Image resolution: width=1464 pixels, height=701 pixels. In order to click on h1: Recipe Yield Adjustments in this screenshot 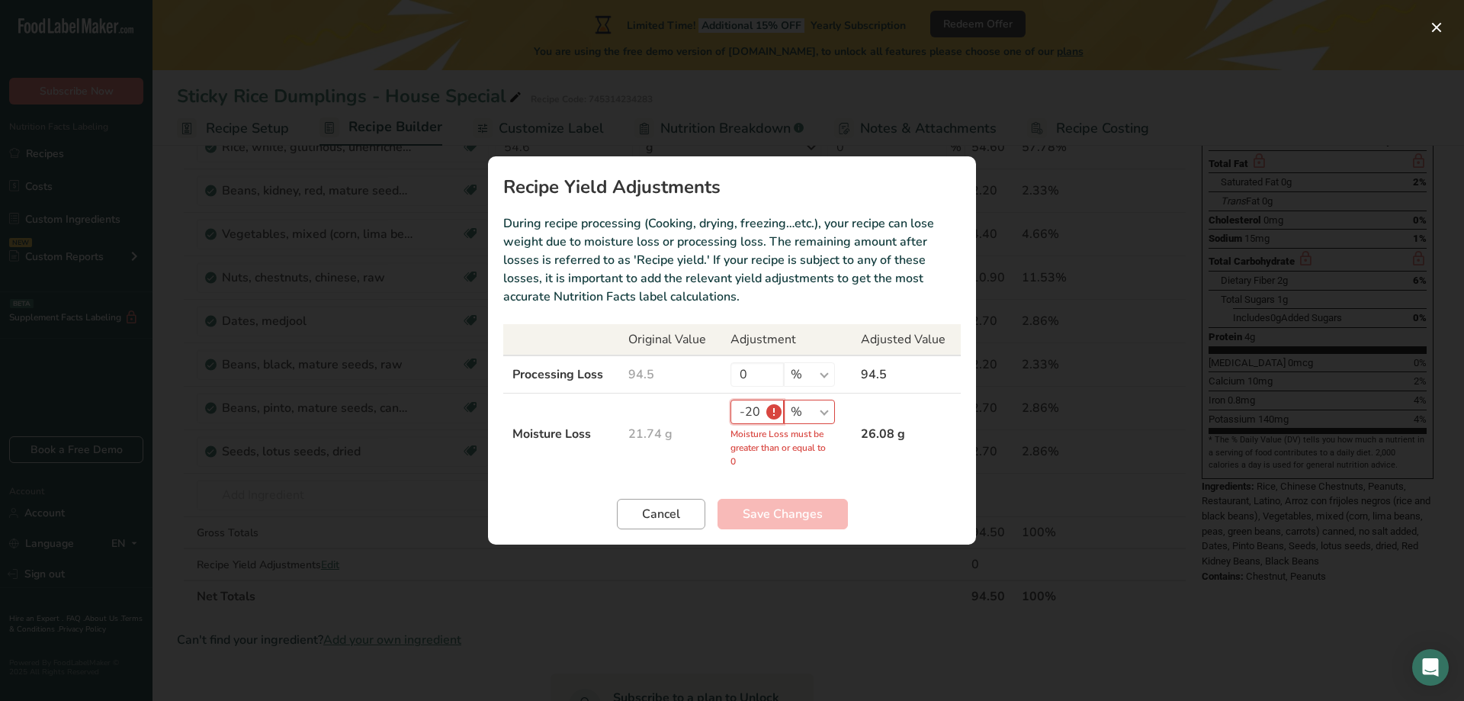, I will do `click(732, 187)`.